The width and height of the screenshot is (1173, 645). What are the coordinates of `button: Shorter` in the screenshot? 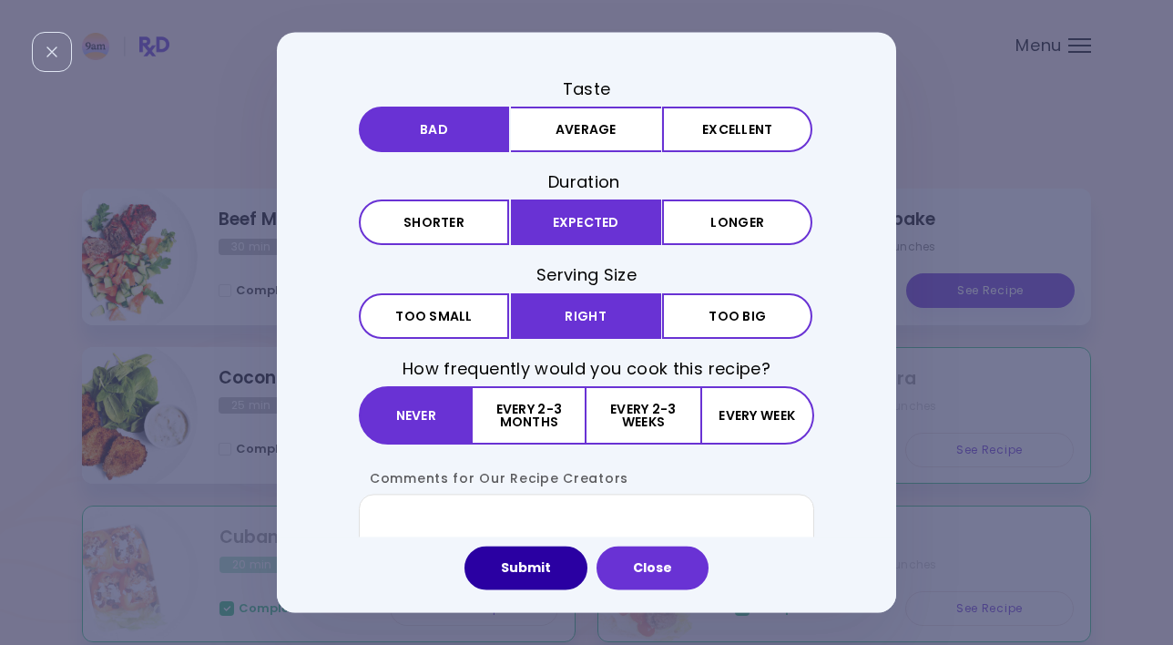 It's located at (433, 223).